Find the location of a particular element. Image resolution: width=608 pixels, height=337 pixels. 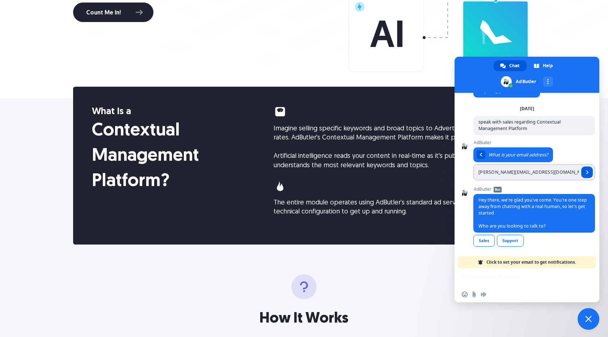

span: Click to set your email to get notifications. is located at coordinates (531, 263).